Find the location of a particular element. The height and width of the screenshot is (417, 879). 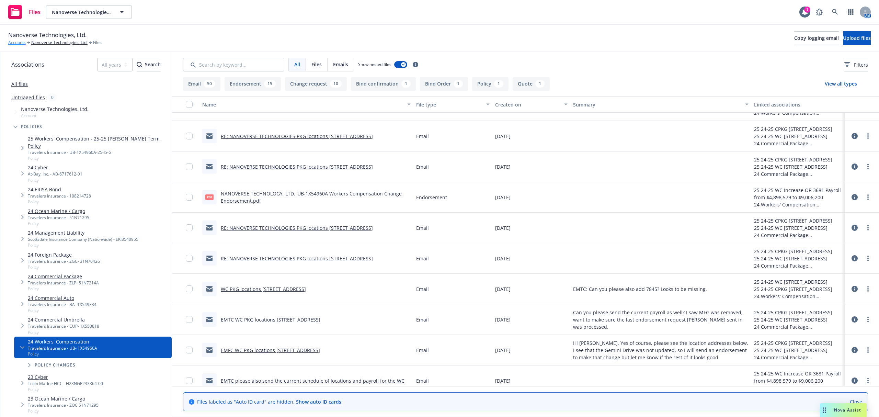

a: Show auto ID cards is located at coordinates (319, 401).